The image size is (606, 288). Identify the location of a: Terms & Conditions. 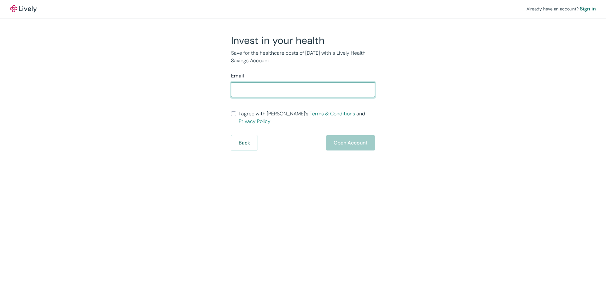
(333, 113).